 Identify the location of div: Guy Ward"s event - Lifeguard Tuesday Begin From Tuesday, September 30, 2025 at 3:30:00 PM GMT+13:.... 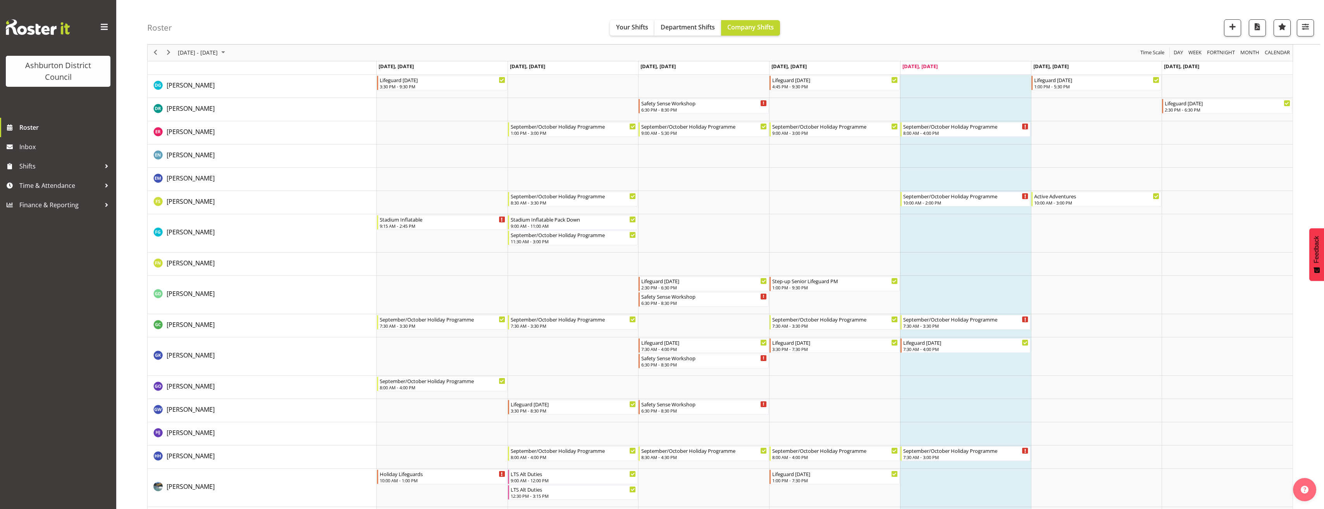
(573, 407).